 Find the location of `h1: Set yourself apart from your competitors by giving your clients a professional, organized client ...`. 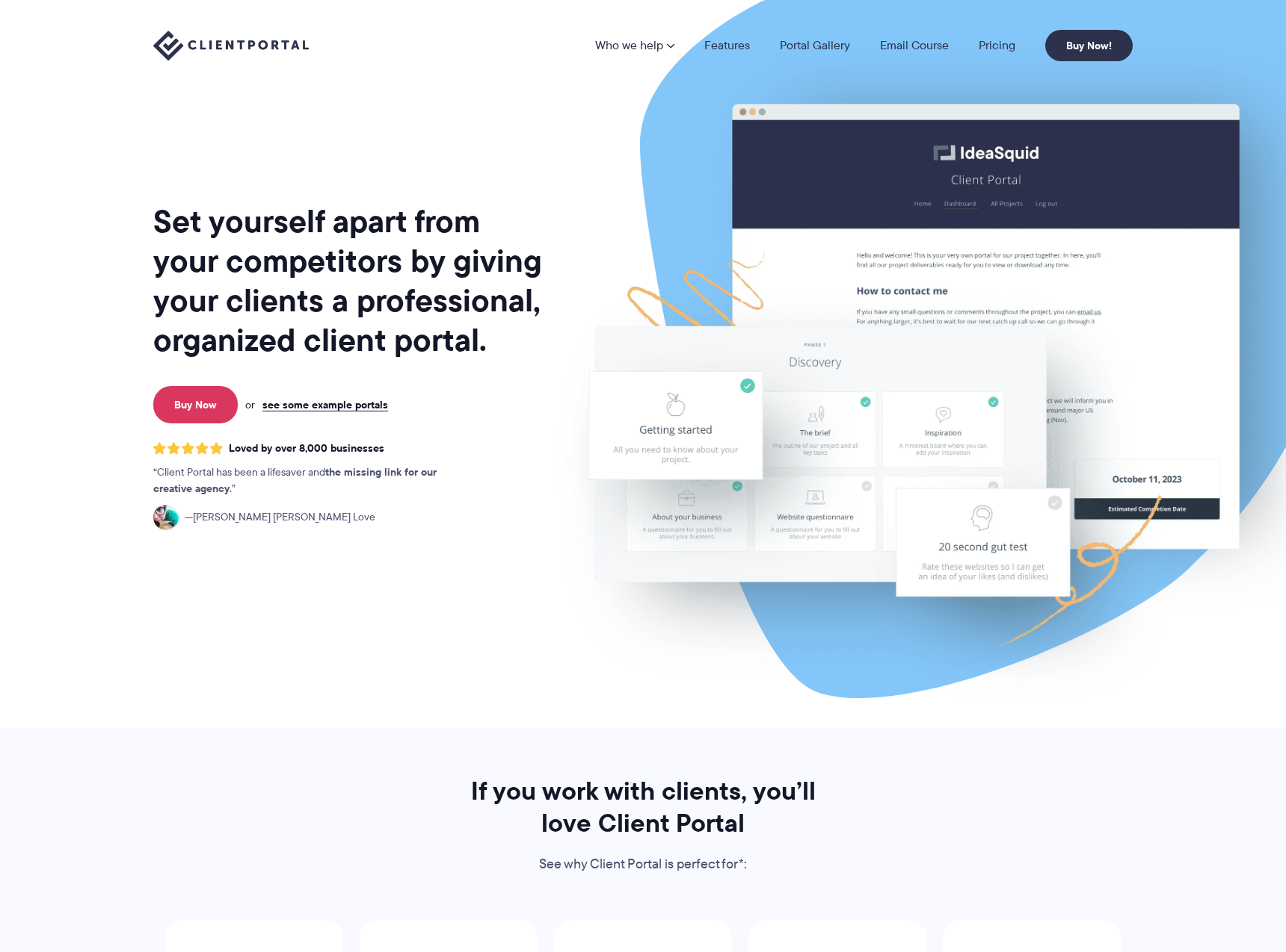

h1: Set yourself apart from your competitors by giving your clients a professional, organized client ... is located at coordinates (349, 280).